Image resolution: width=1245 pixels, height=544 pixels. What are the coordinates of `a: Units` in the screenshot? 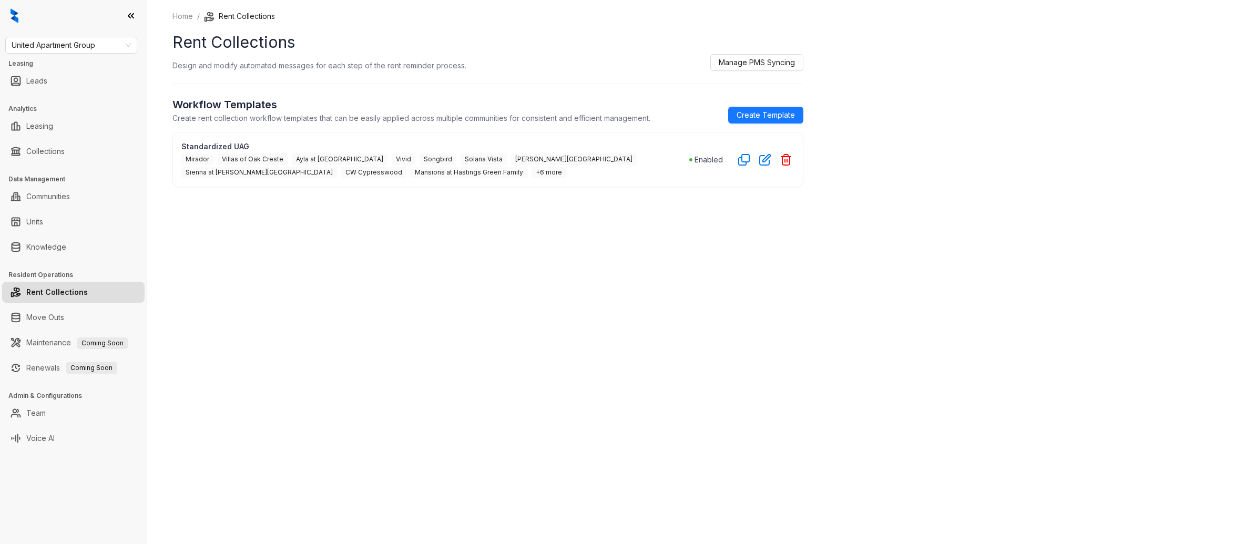 It's located at (35, 222).